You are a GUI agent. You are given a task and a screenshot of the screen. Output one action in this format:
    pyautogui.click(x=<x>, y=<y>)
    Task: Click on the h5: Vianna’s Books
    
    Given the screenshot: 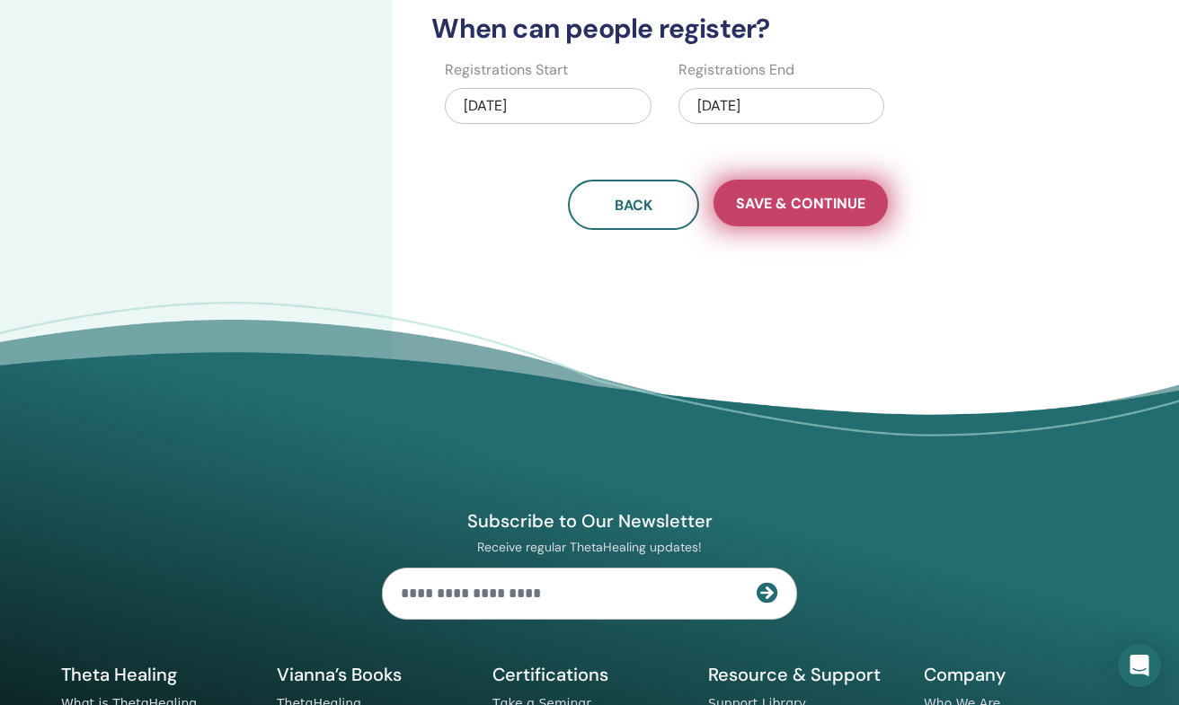 What is the action you would take?
    pyautogui.click(x=374, y=675)
    